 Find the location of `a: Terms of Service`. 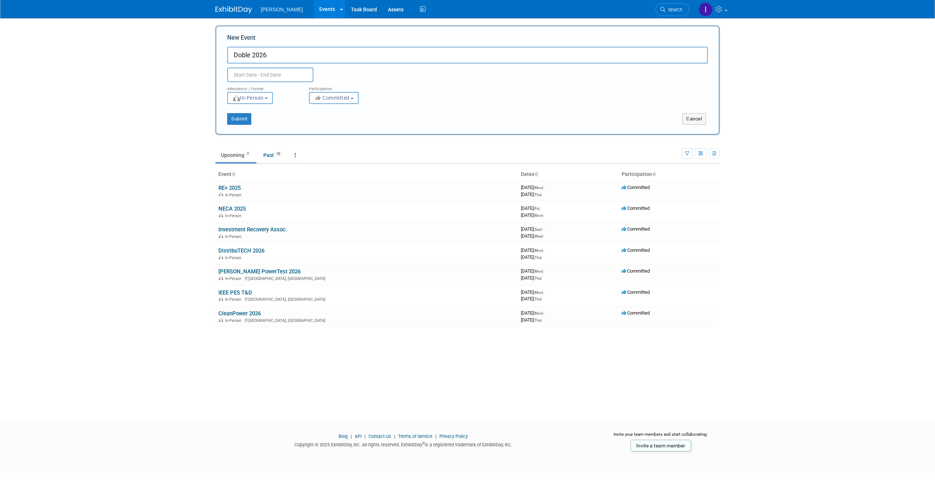

a: Terms of Service is located at coordinates (415, 436).